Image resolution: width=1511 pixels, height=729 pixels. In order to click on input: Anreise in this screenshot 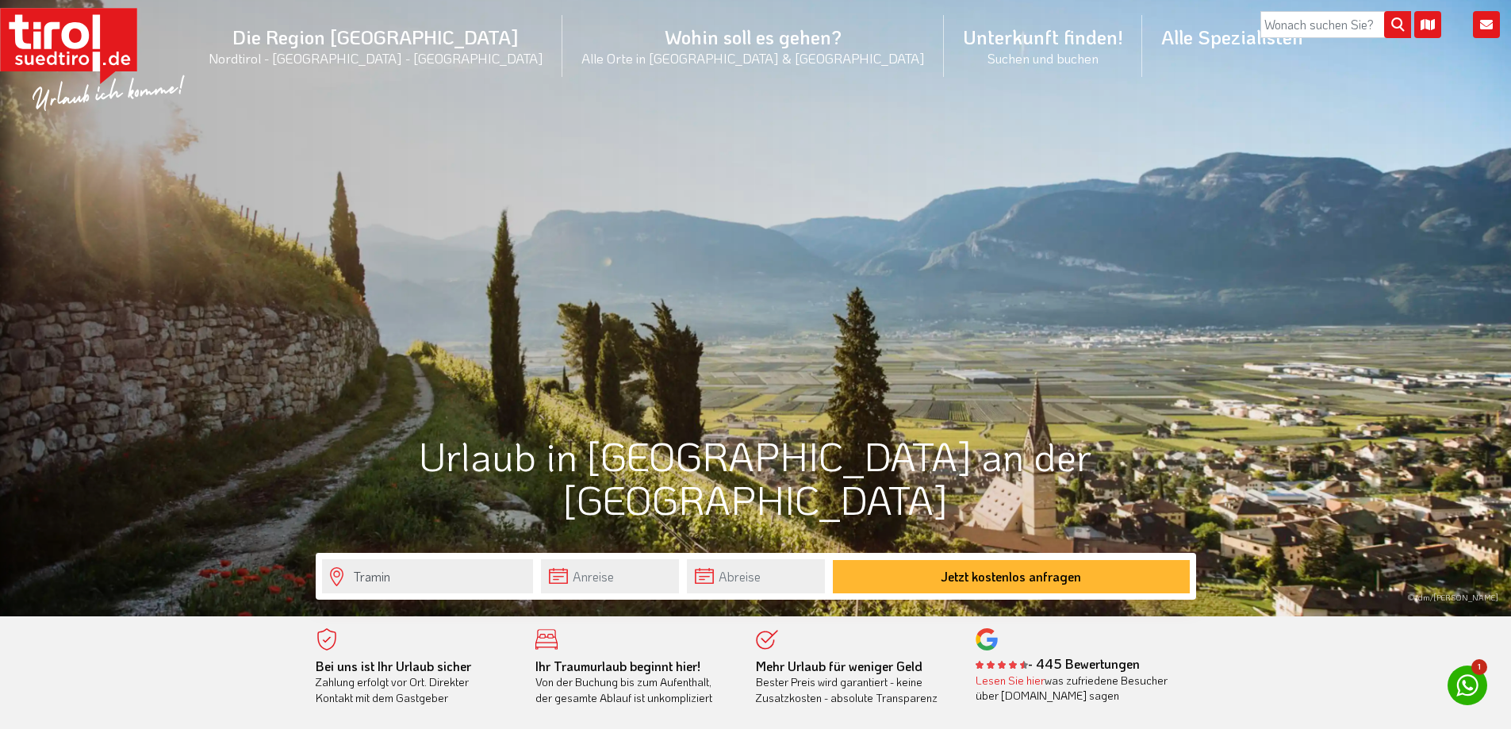, I will do `click(610, 576)`.